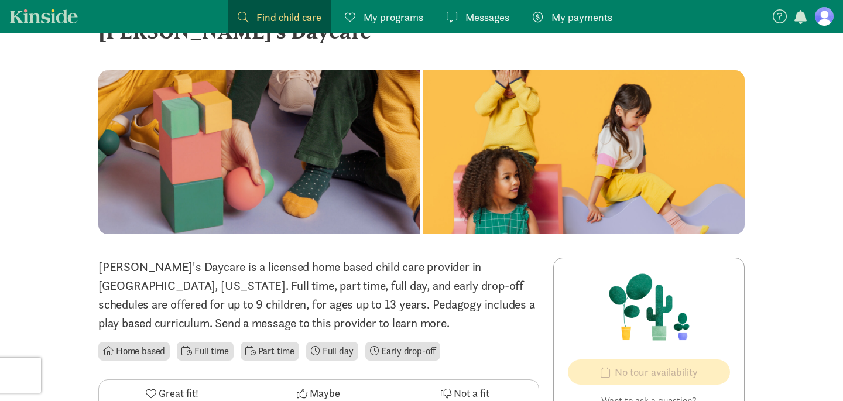 This screenshot has height=401, width=843. Describe the element at coordinates (205, 351) in the screenshot. I see `li: Full time` at that location.